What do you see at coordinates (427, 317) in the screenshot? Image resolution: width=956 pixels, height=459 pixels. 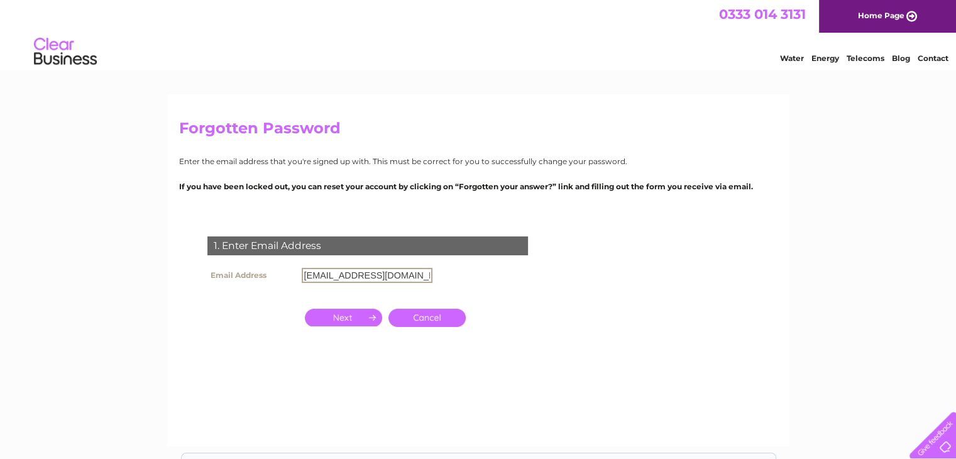 I see `a: Cancel` at bounding box center [427, 317].